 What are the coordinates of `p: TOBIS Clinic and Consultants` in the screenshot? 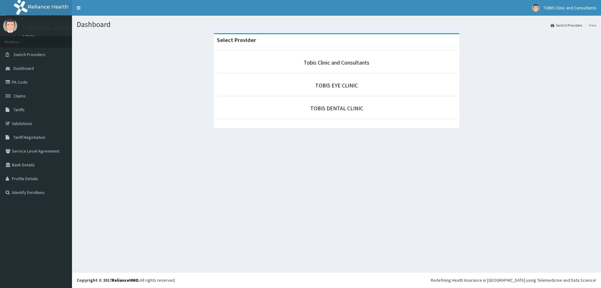 It's located at (57, 28).